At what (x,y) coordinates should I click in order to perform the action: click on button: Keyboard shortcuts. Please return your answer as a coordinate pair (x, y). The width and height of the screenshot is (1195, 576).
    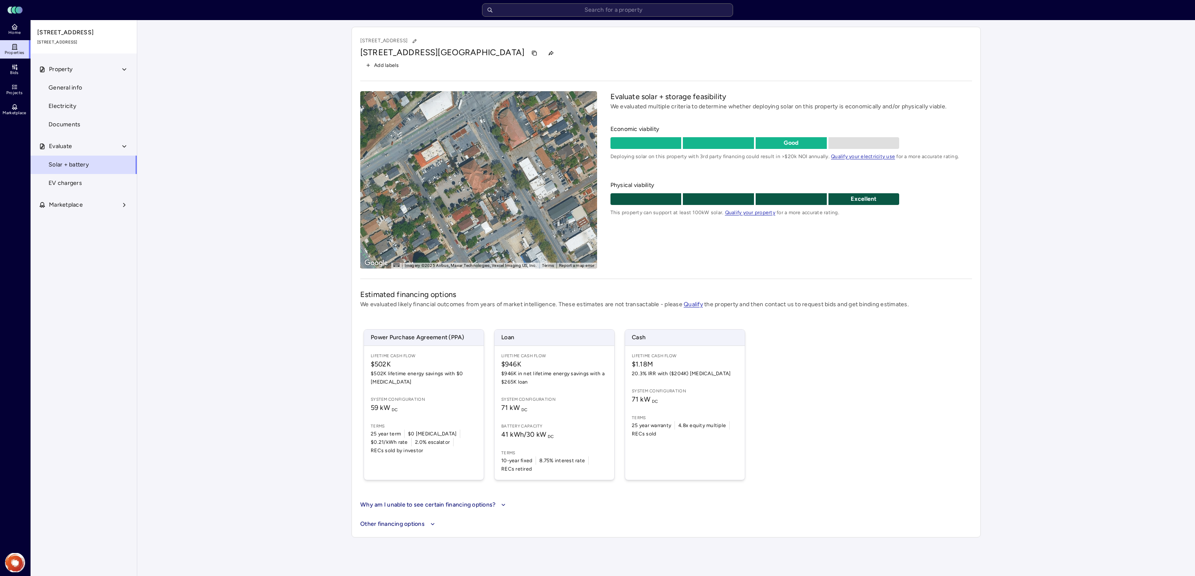
    Looking at the image, I should click on (396, 265).